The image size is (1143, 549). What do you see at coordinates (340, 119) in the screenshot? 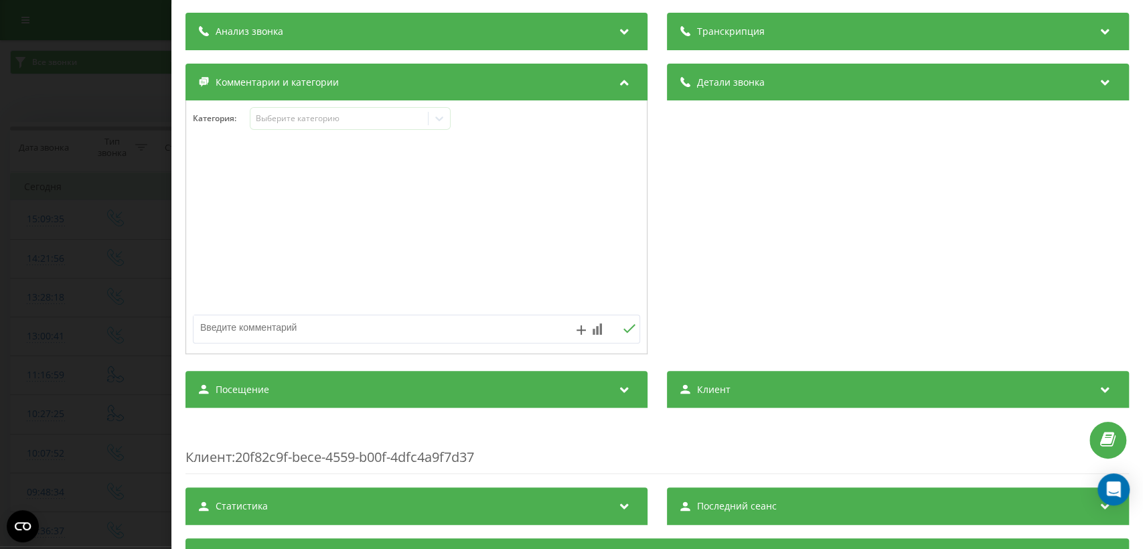
I see `div: Выберите категорию` at bounding box center [340, 119].